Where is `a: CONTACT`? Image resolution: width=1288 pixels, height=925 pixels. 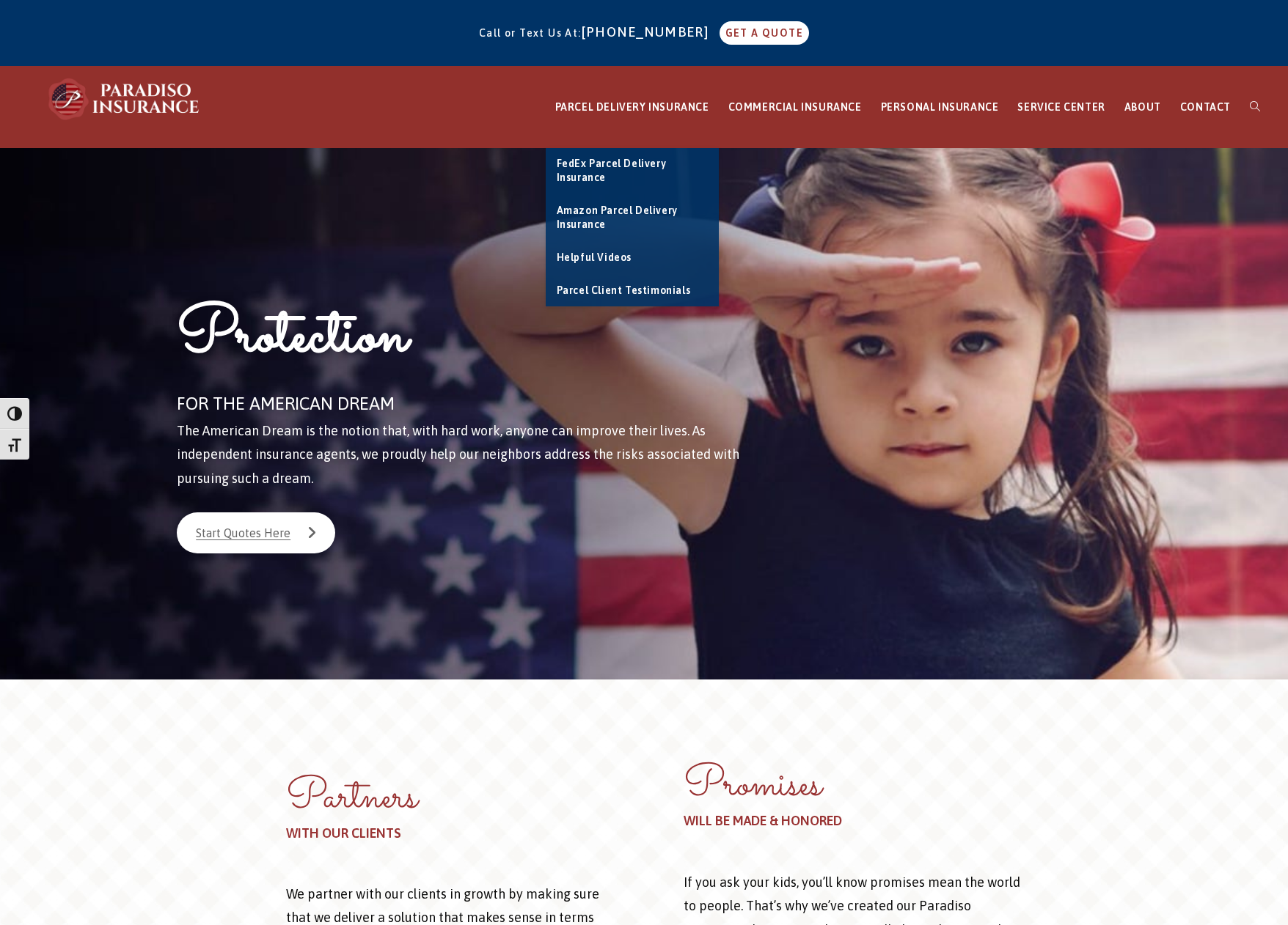 a: CONTACT is located at coordinates (1204, 107).